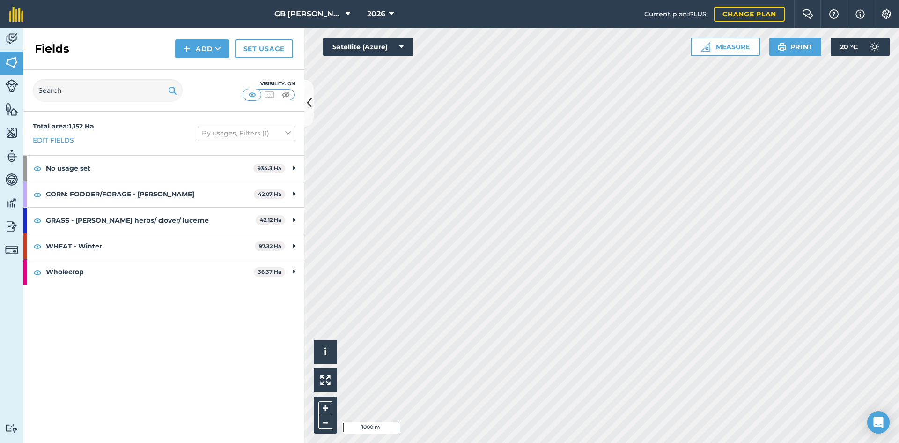 The image size is (899, 443). Describe the element at coordinates (326, 352) in the screenshot. I see `button: i` at that location.